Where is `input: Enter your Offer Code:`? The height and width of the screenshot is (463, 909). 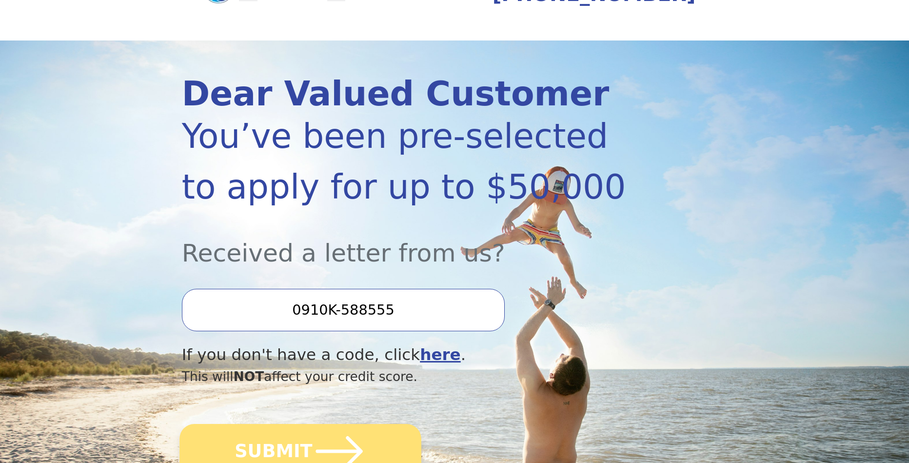 input: Enter your Offer Code: is located at coordinates (343, 310).